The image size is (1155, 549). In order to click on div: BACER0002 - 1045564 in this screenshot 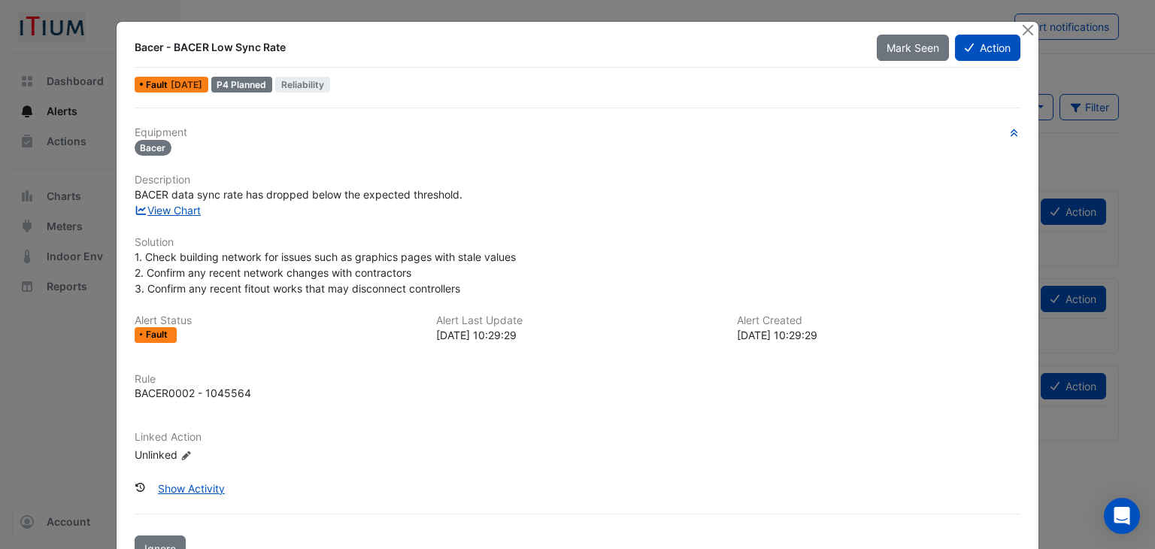, I will do `click(193, 393)`.